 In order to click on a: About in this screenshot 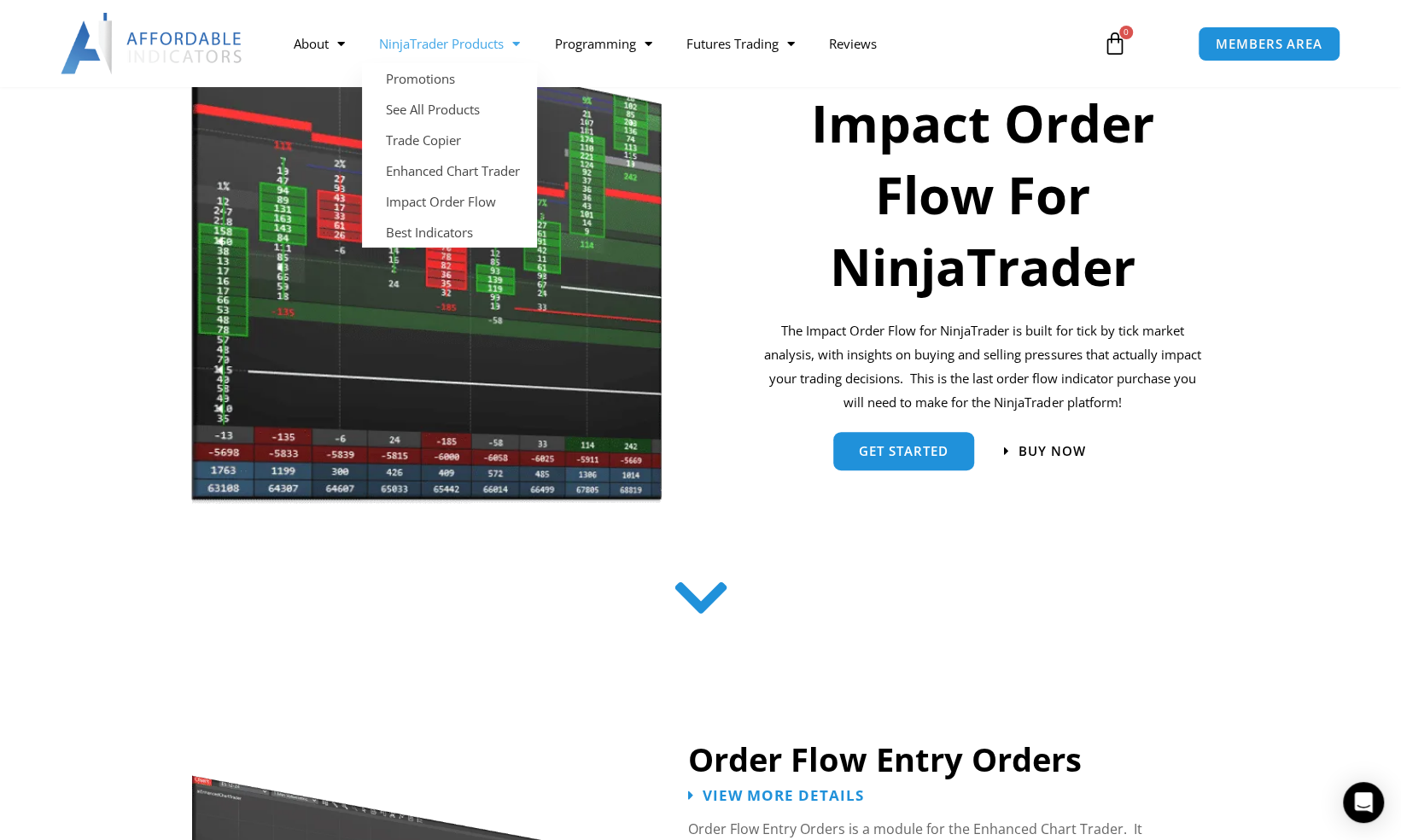, I will do `click(320, 44)`.